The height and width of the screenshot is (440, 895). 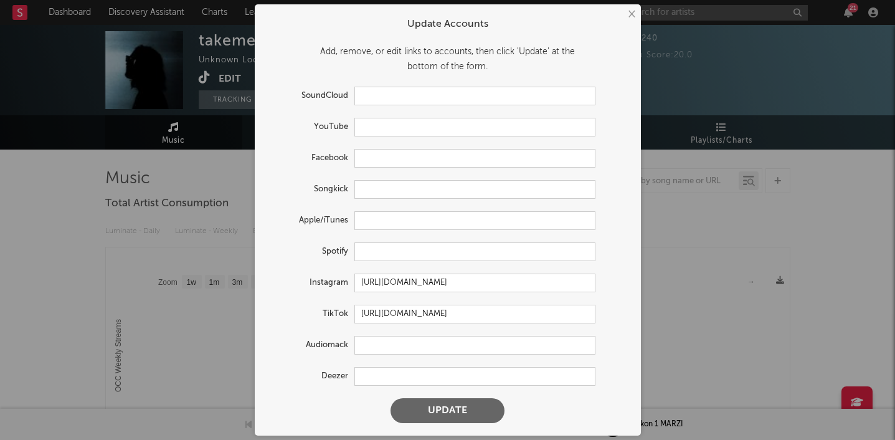 What do you see at coordinates (311, 345) in the screenshot?
I see `label: Audiomack` at bounding box center [311, 345].